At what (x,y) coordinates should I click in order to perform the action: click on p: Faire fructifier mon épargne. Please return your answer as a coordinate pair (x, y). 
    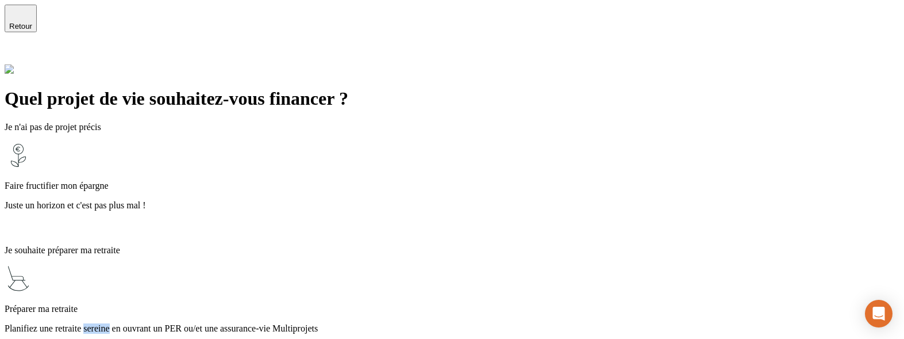
    Looking at the image, I should click on (452, 186).